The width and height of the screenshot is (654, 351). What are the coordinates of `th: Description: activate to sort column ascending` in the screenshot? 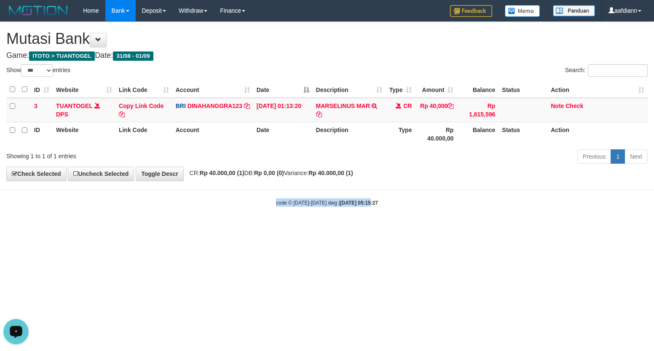 It's located at (350, 89).